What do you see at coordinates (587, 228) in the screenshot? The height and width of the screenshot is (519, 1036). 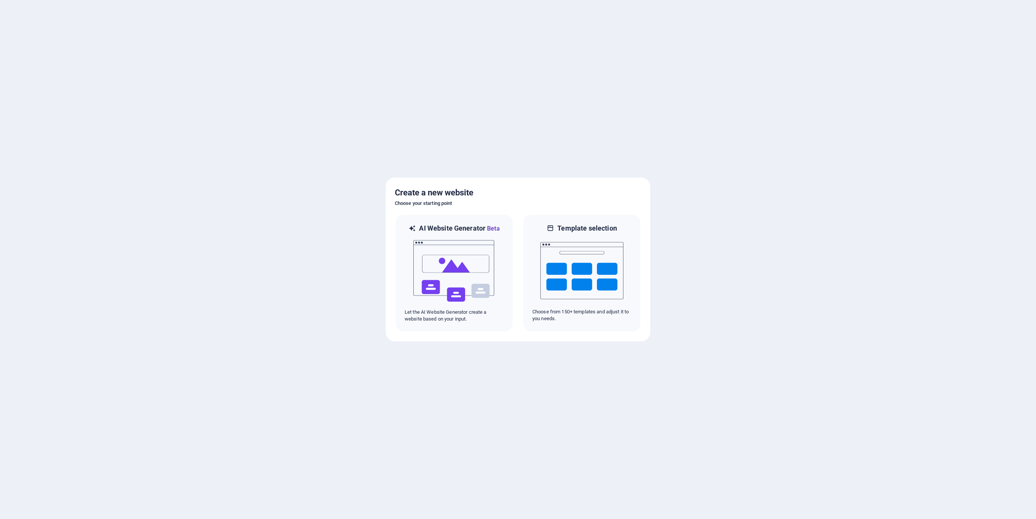 I see `h6: Template selection` at bounding box center [587, 228].